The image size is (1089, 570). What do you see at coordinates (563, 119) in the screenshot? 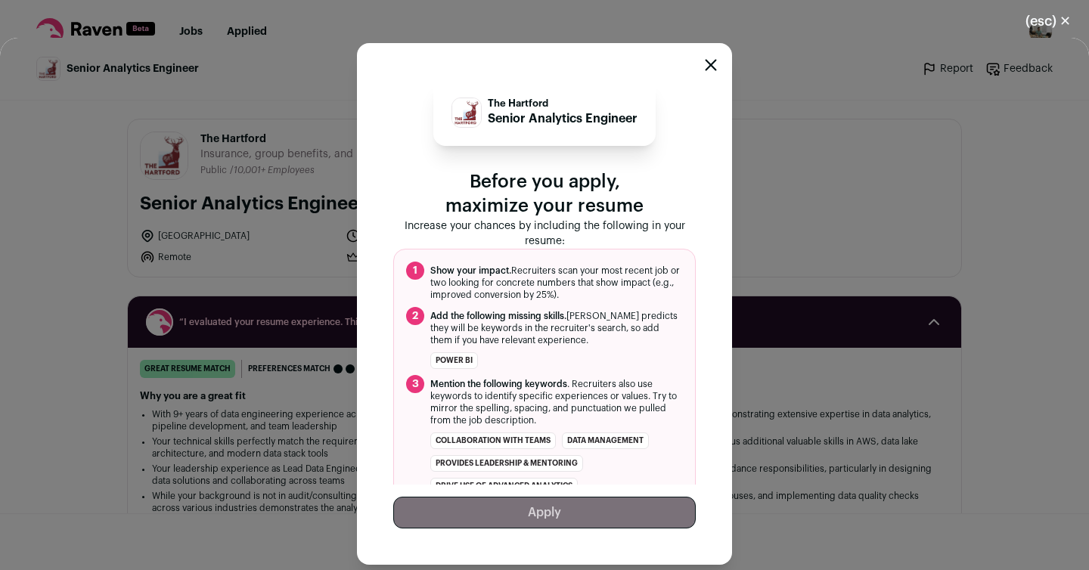
I see `p: Senior Analytics Engineer` at bounding box center [563, 119].